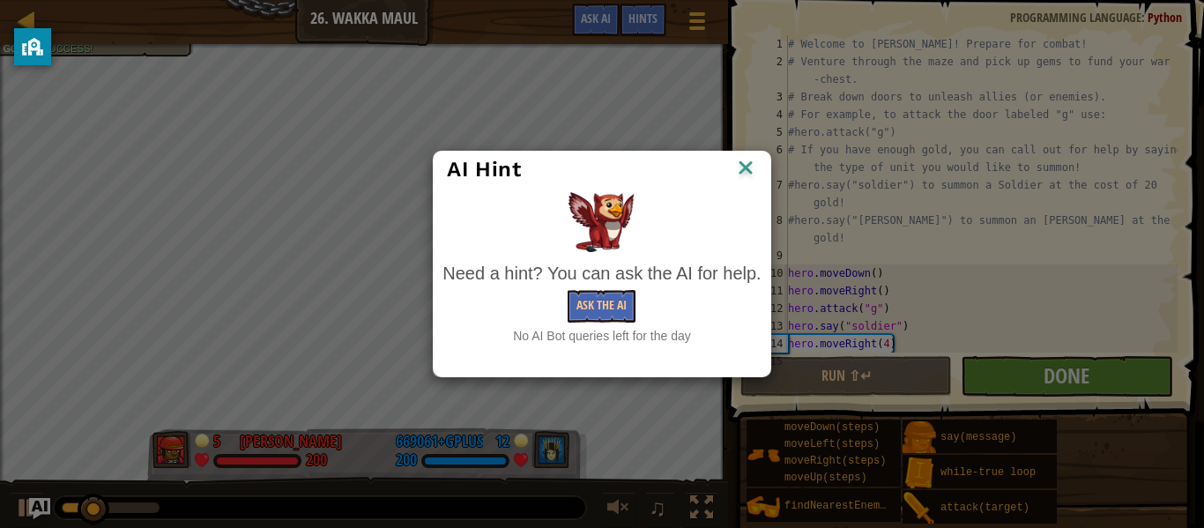 This screenshot has height=528, width=1204. What do you see at coordinates (746, 169) in the screenshot?
I see `img: IconClose.svg` at bounding box center [746, 169].